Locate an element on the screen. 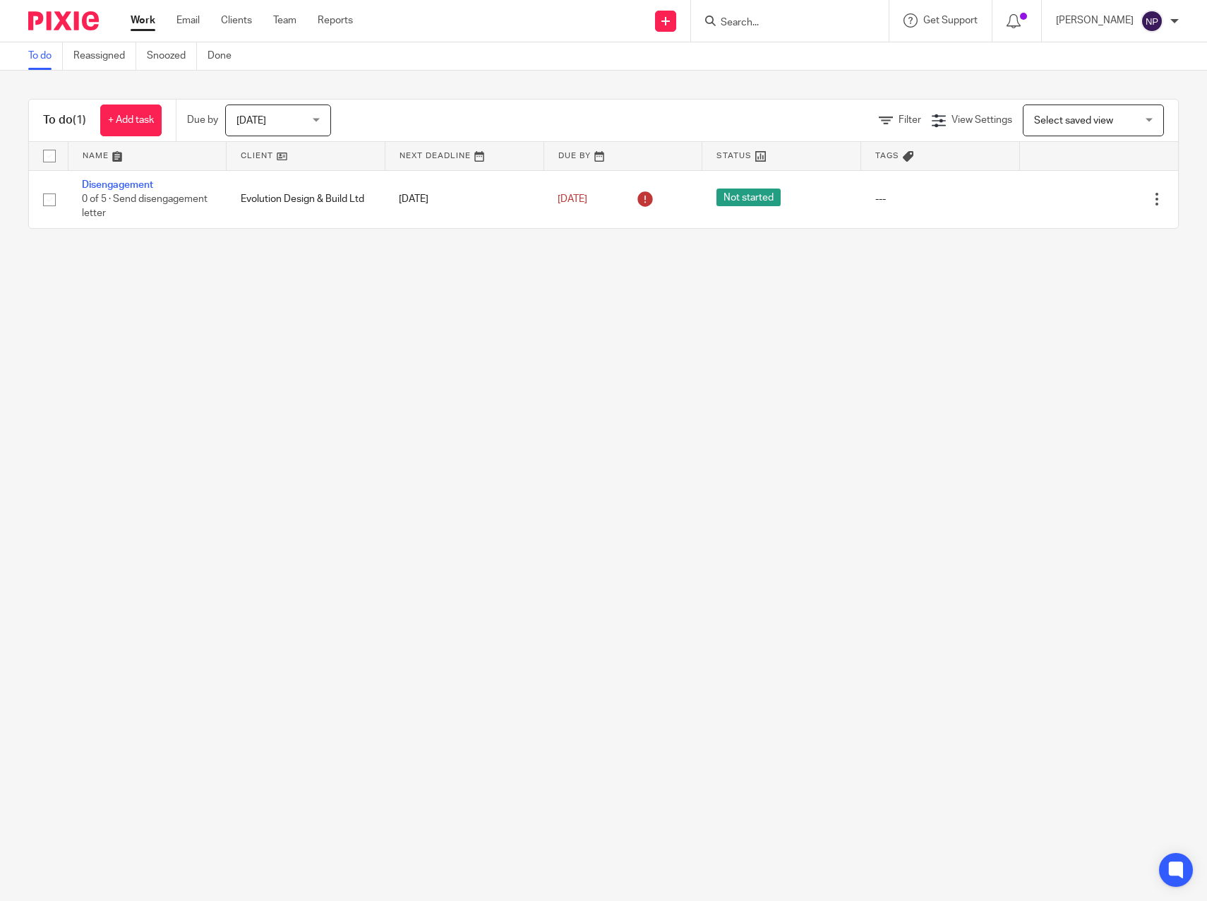 This screenshot has height=901, width=1207. span: (1) is located at coordinates (79, 120).